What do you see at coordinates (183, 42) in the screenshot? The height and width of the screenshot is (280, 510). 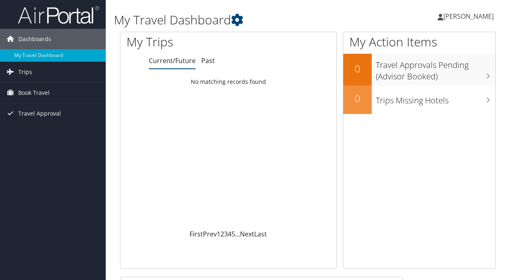 I see `h1: My Trips` at bounding box center [183, 42].